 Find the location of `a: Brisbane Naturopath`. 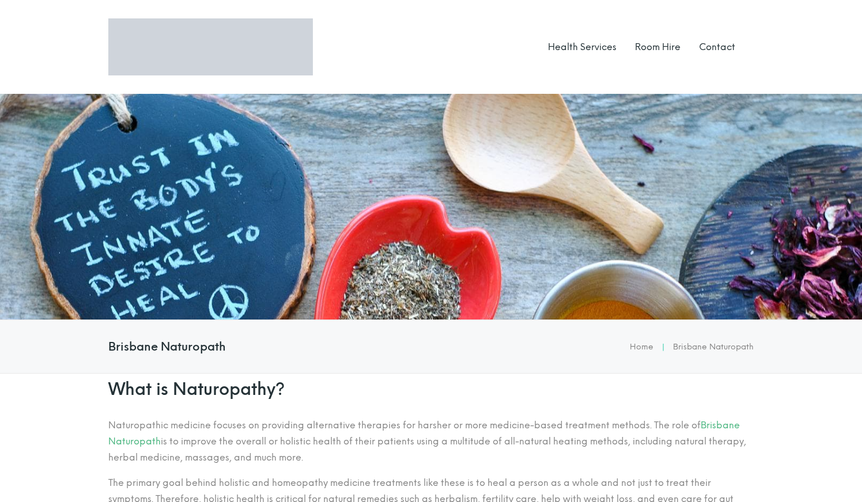

a: Brisbane Naturopath is located at coordinates (424, 433).